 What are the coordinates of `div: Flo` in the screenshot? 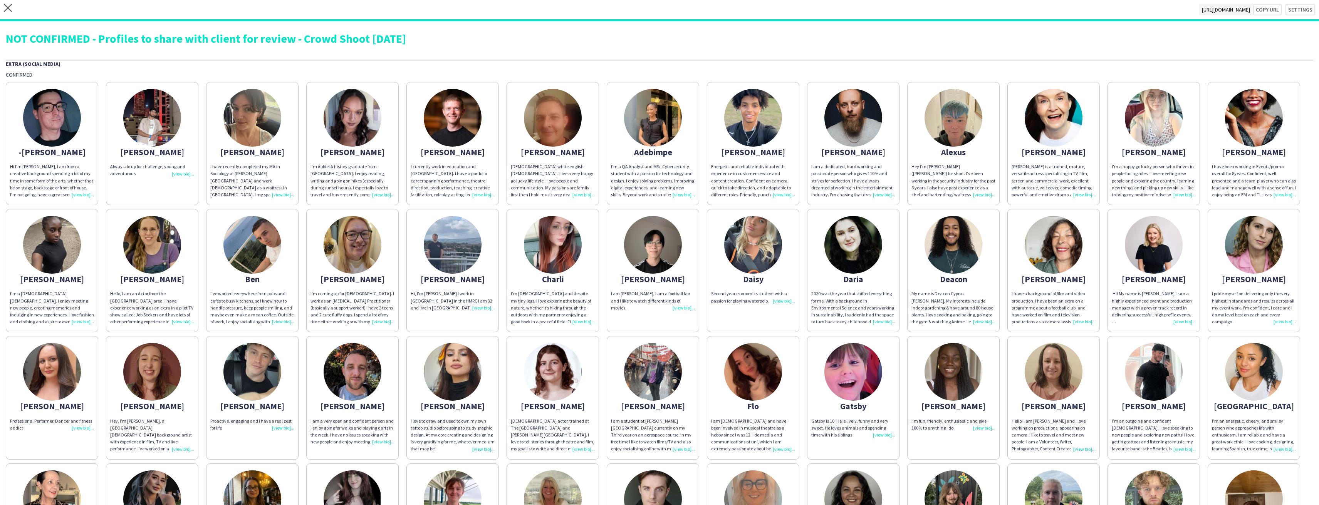 It's located at (753, 406).